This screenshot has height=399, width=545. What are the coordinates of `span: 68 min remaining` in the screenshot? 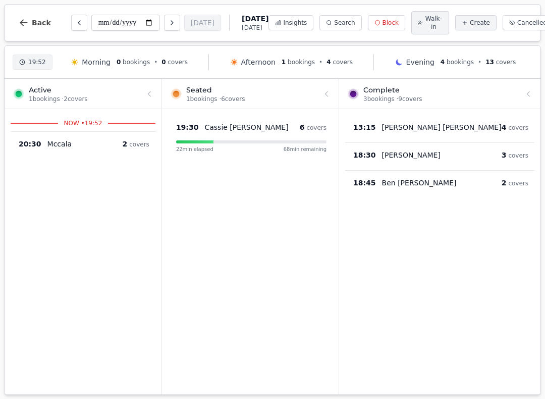 It's located at (305, 149).